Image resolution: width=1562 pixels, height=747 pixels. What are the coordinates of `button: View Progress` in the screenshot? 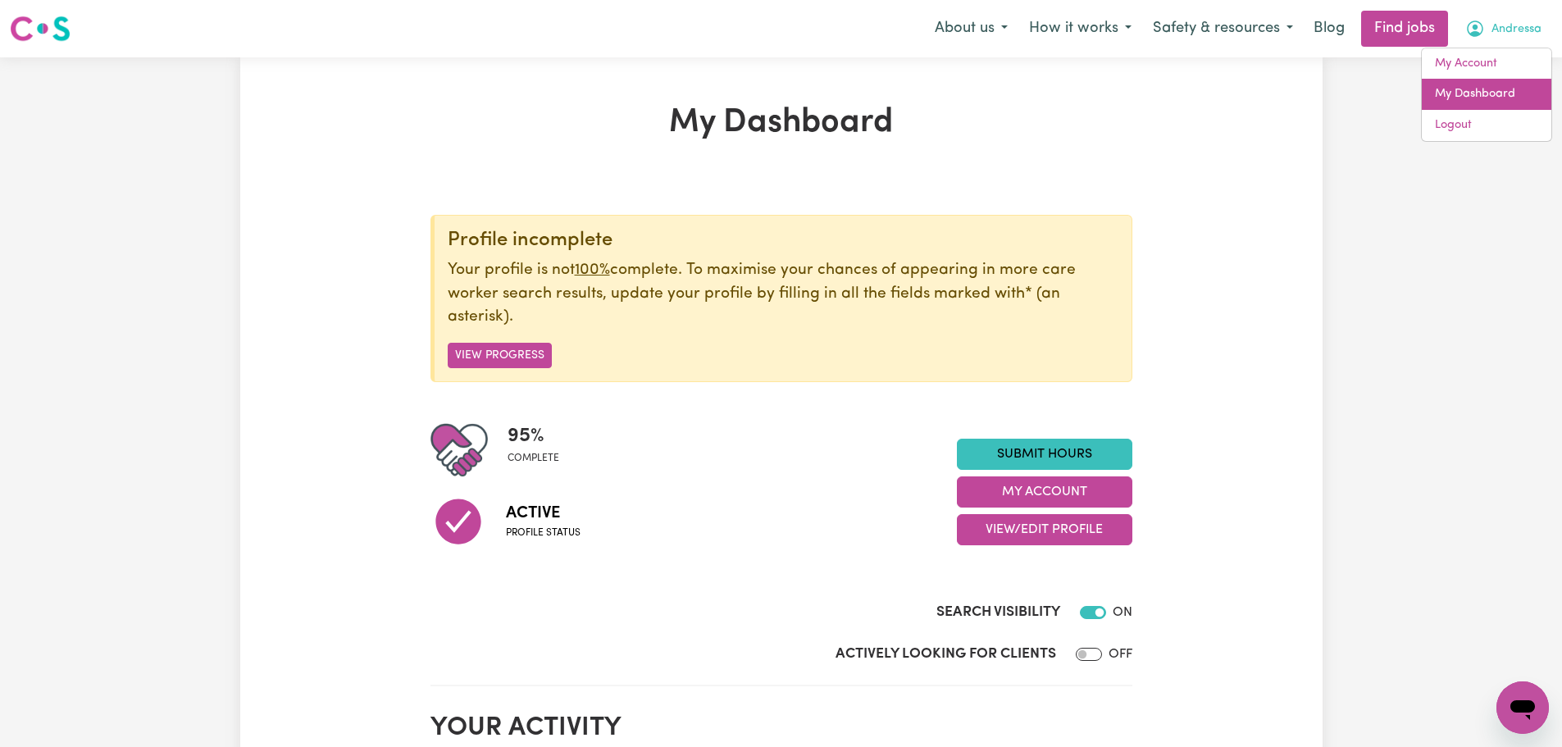 It's located at (499, 355).